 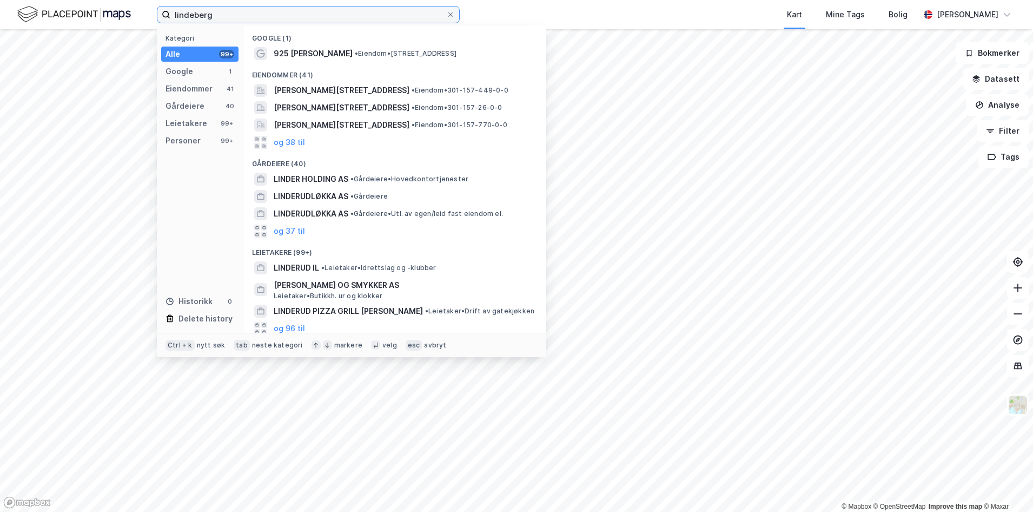 What do you see at coordinates (308, 15) in the screenshot?
I see `input: Søk på adresse, matrikkel, gårdeiere, leietakere eller personer` at bounding box center [308, 15].